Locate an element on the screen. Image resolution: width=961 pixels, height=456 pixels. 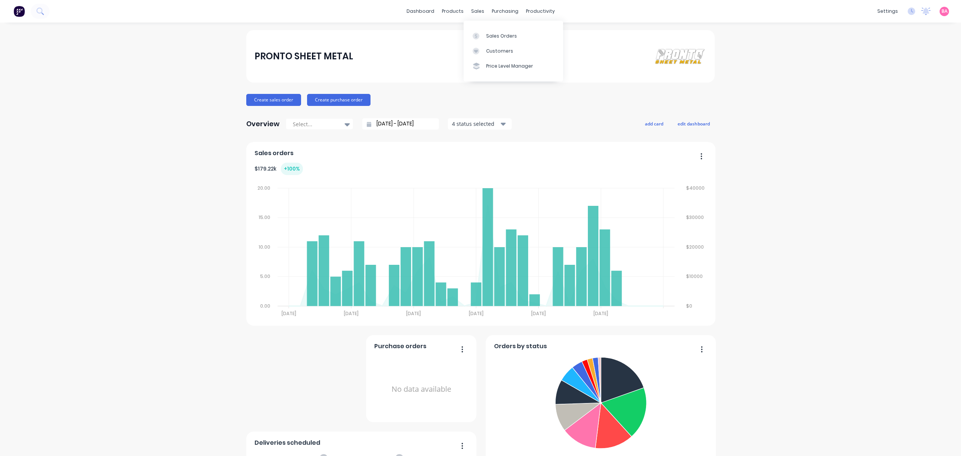
div: sales is located at coordinates (477, 11).